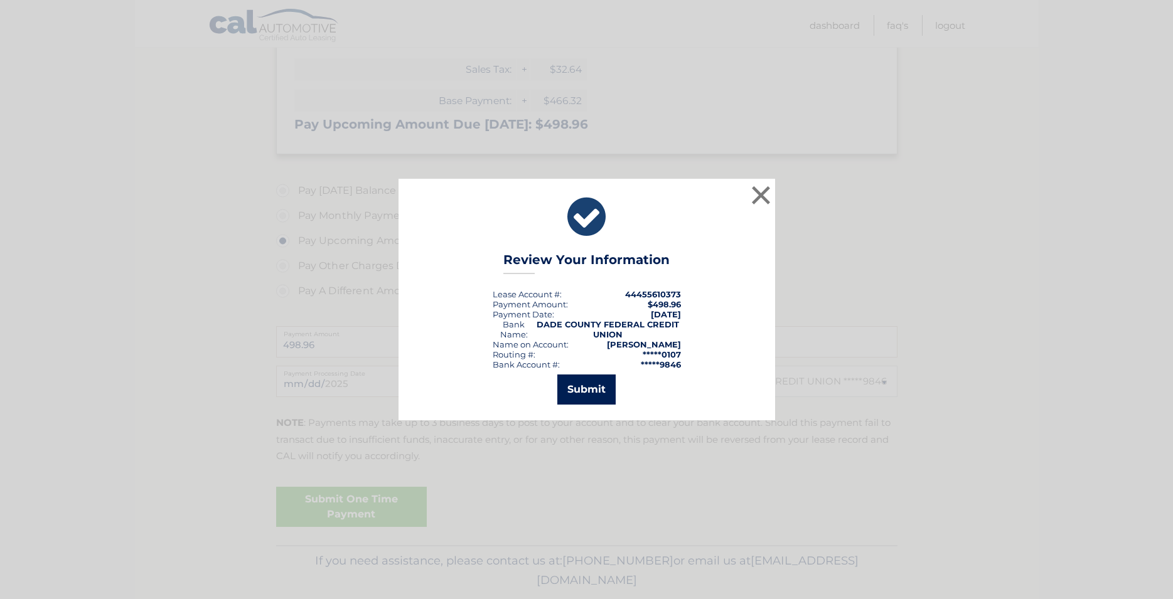 This screenshot has height=599, width=1173. What do you see at coordinates (586, 263) in the screenshot?
I see `h3: Review Your Information` at bounding box center [586, 263].